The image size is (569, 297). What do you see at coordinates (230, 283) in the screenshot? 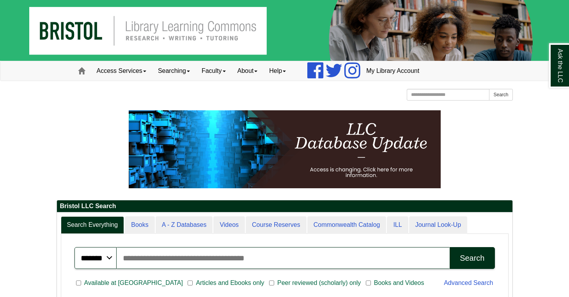
I see `span: Articles and Ebooks only` at bounding box center [230, 283].